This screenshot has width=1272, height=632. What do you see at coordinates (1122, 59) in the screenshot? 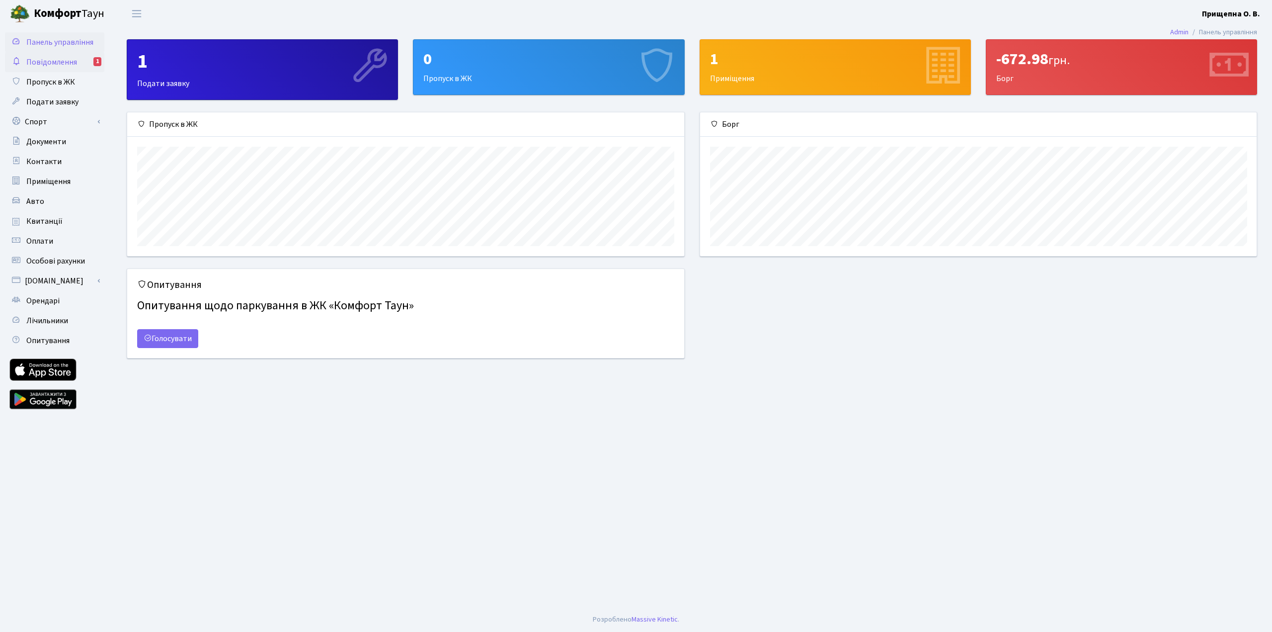
I see `div: -672.98` at bounding box center [1122, 59].